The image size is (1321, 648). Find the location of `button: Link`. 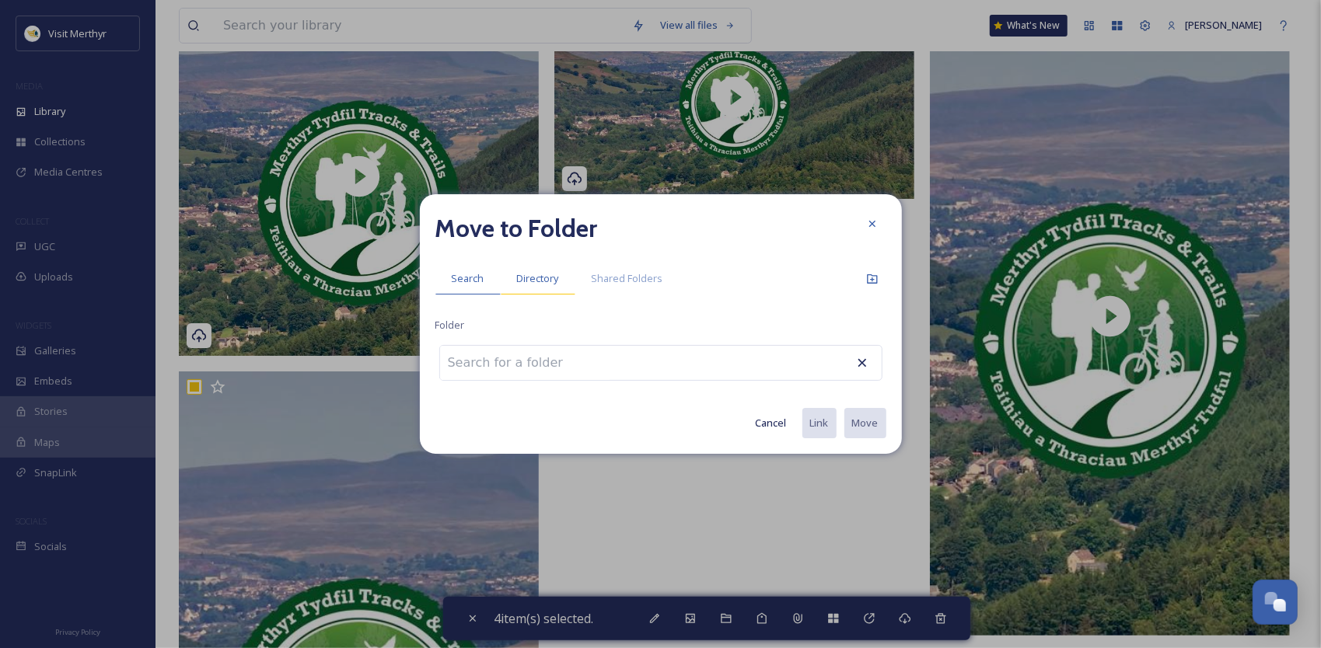

button: Link is located at coordinates (819, 423).